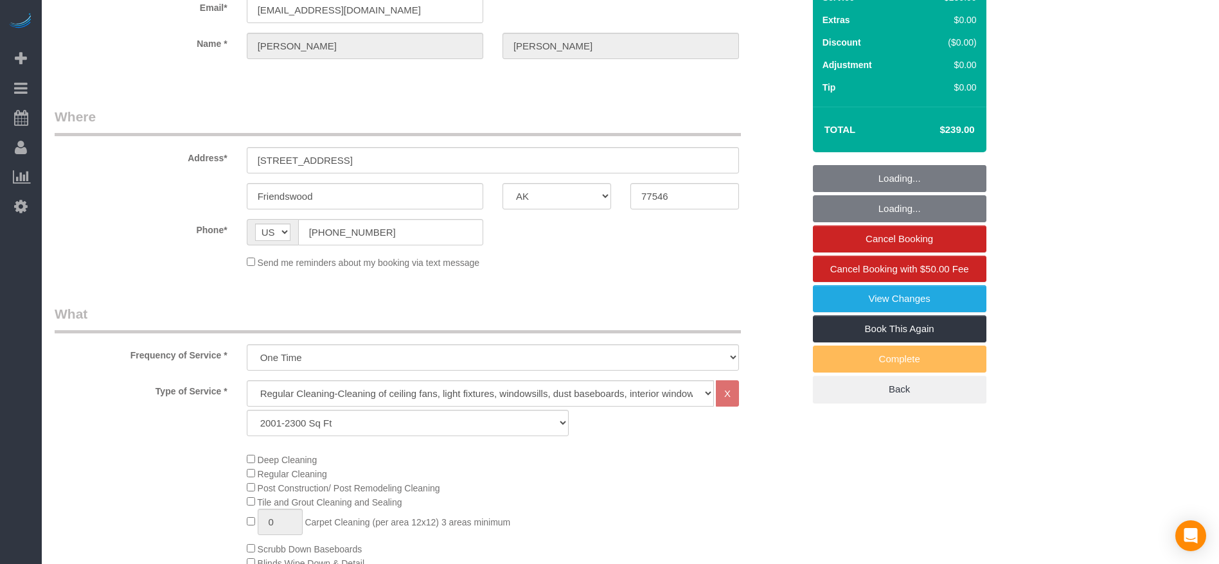 The height and width of the screenshot is (564, 1219). What do you see at coordinates (407, 522) in the screenshot?
I see `span: Carpet Cleaning (per area 12x12) 3 areas minimum` at bounding box center [407, 522].